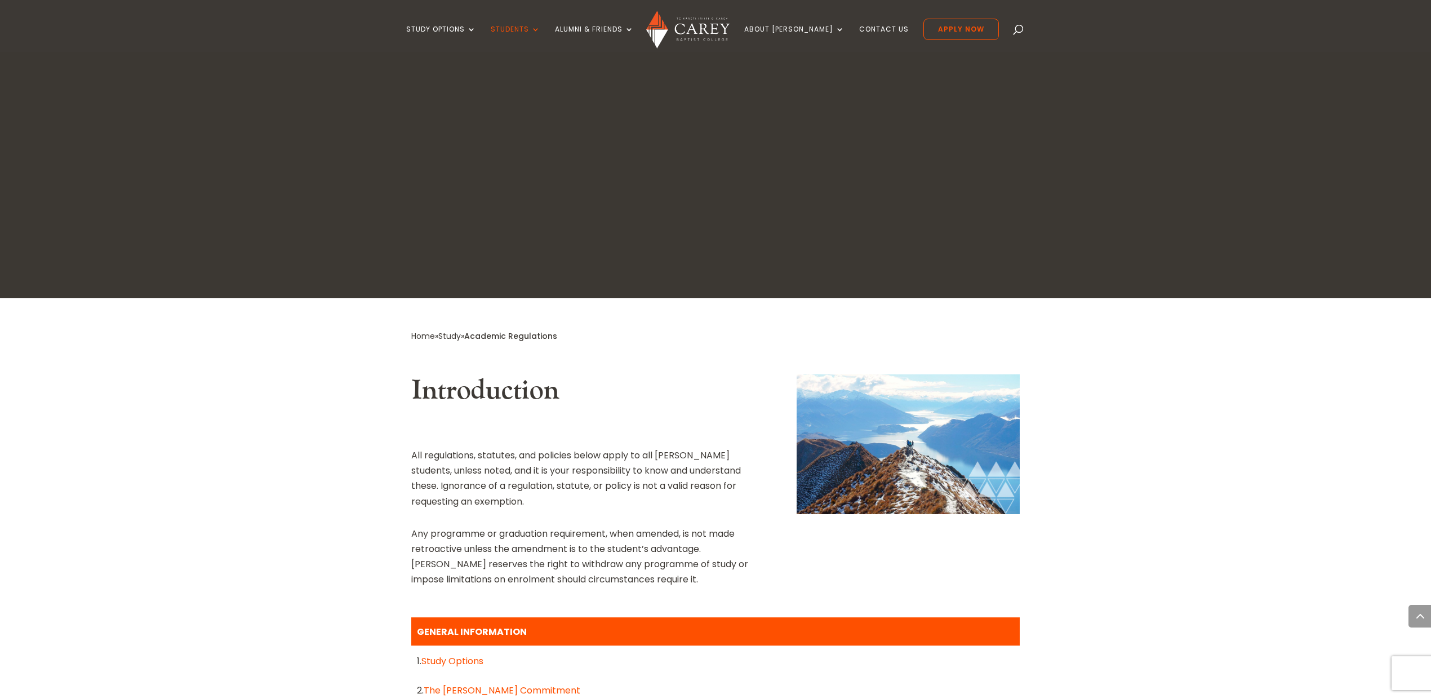 The width and height of the screenshot is (1431, 698). I want to click on a: Alumni & Friends, so click(594, 38).